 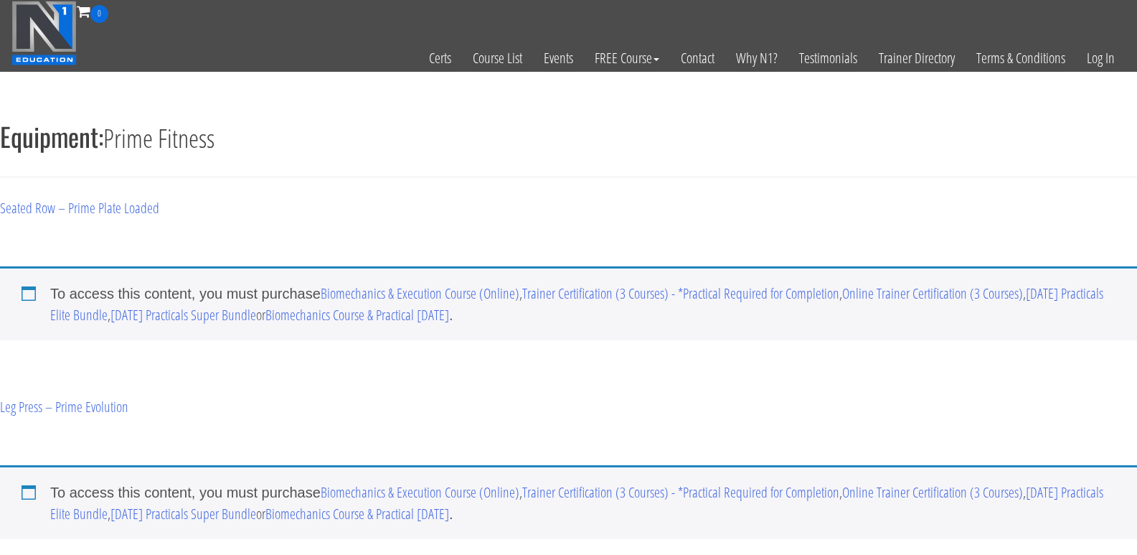 I want to click on a: Trainer Directory, so click(x=917, y=58).